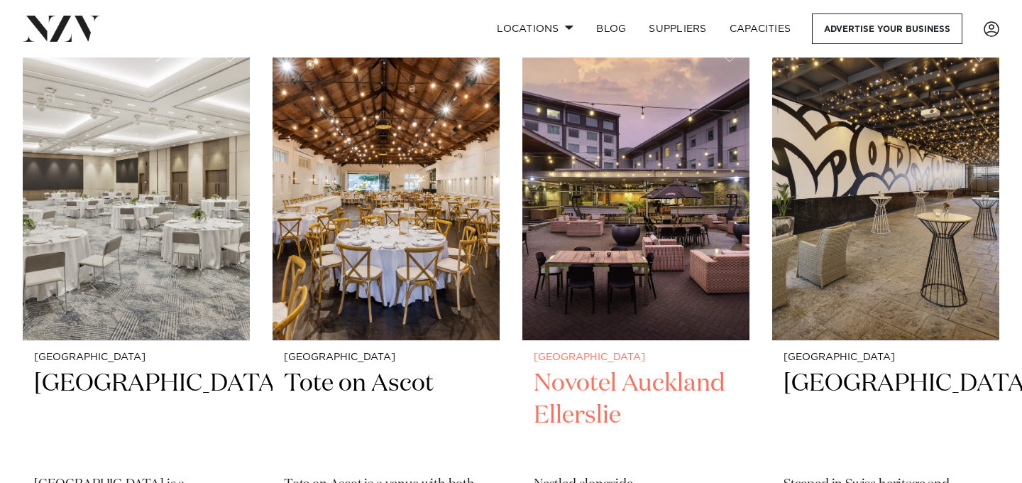 The height and width of the screenshot is (483, 1022). What do you see at coordinates (636, 415) in the screenshot?
I see `h2: Novotel Auckland Ellerslie` at bounding box center [636, 415].